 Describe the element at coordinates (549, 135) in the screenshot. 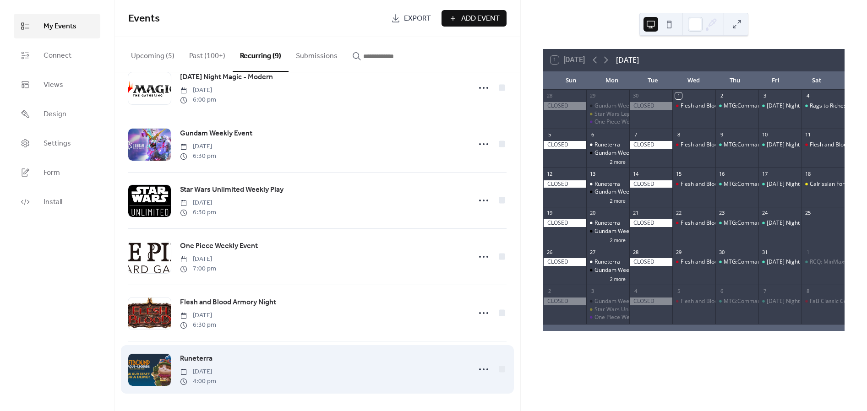

I see `div: 5` at that location.